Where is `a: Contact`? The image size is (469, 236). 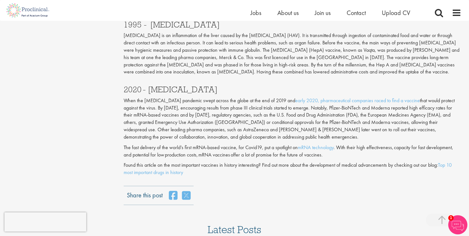 a: Contact is located at coordinates (356, 13).